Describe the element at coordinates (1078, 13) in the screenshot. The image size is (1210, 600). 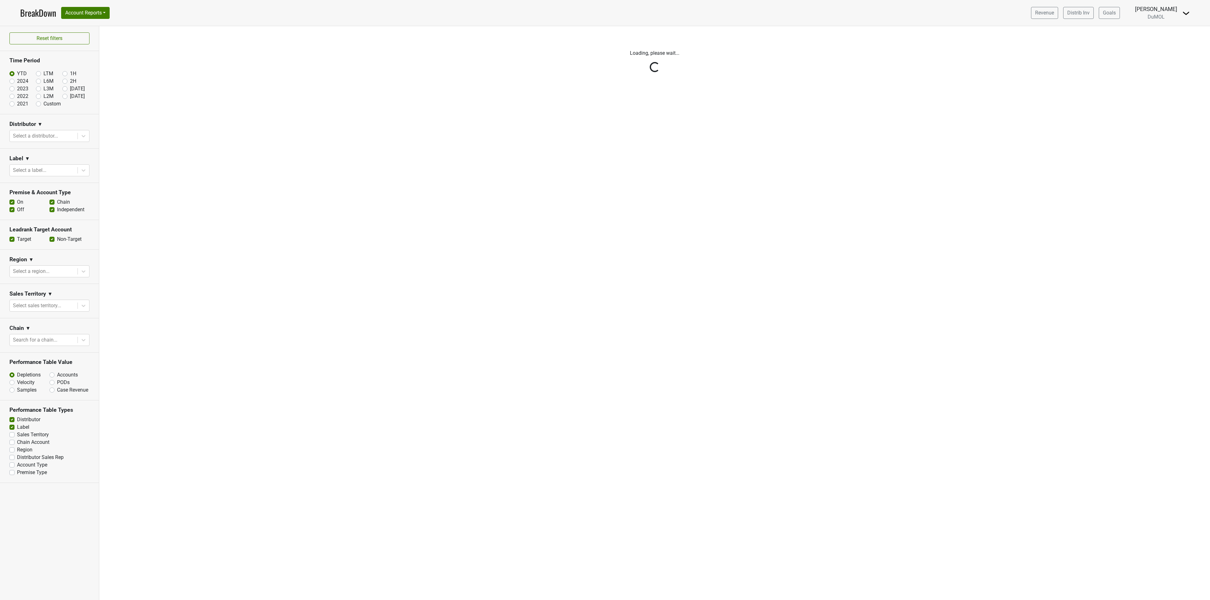
I see `a: Distrib Inv` at that location.